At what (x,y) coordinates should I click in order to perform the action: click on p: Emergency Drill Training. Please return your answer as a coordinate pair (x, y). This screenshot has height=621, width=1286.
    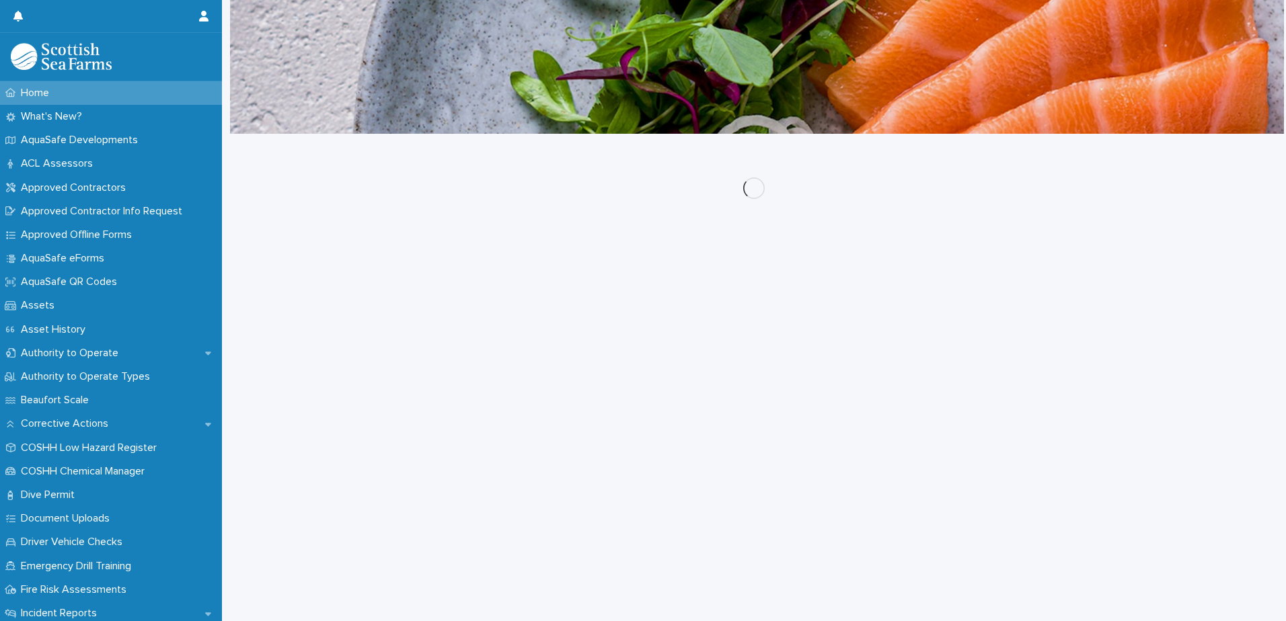
    Looking at the image, I should click on (79, 566).